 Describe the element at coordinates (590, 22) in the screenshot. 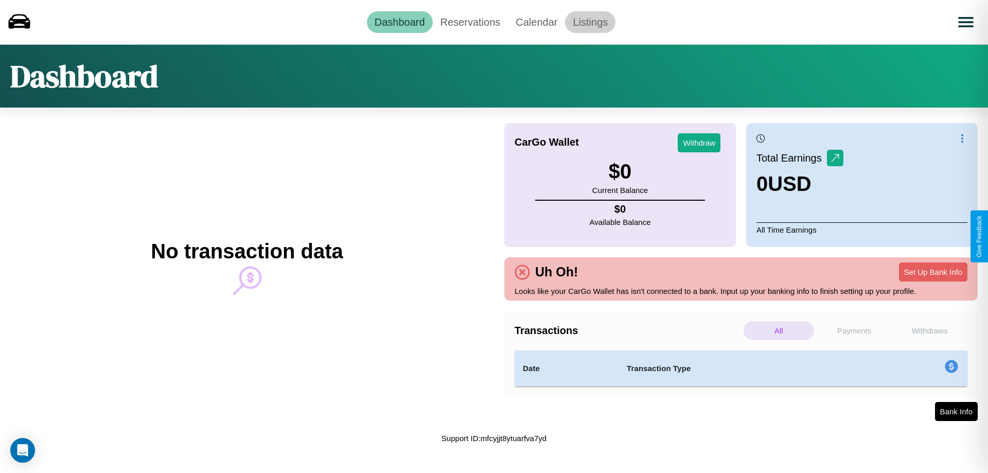

I see `a: Listings` at that location.